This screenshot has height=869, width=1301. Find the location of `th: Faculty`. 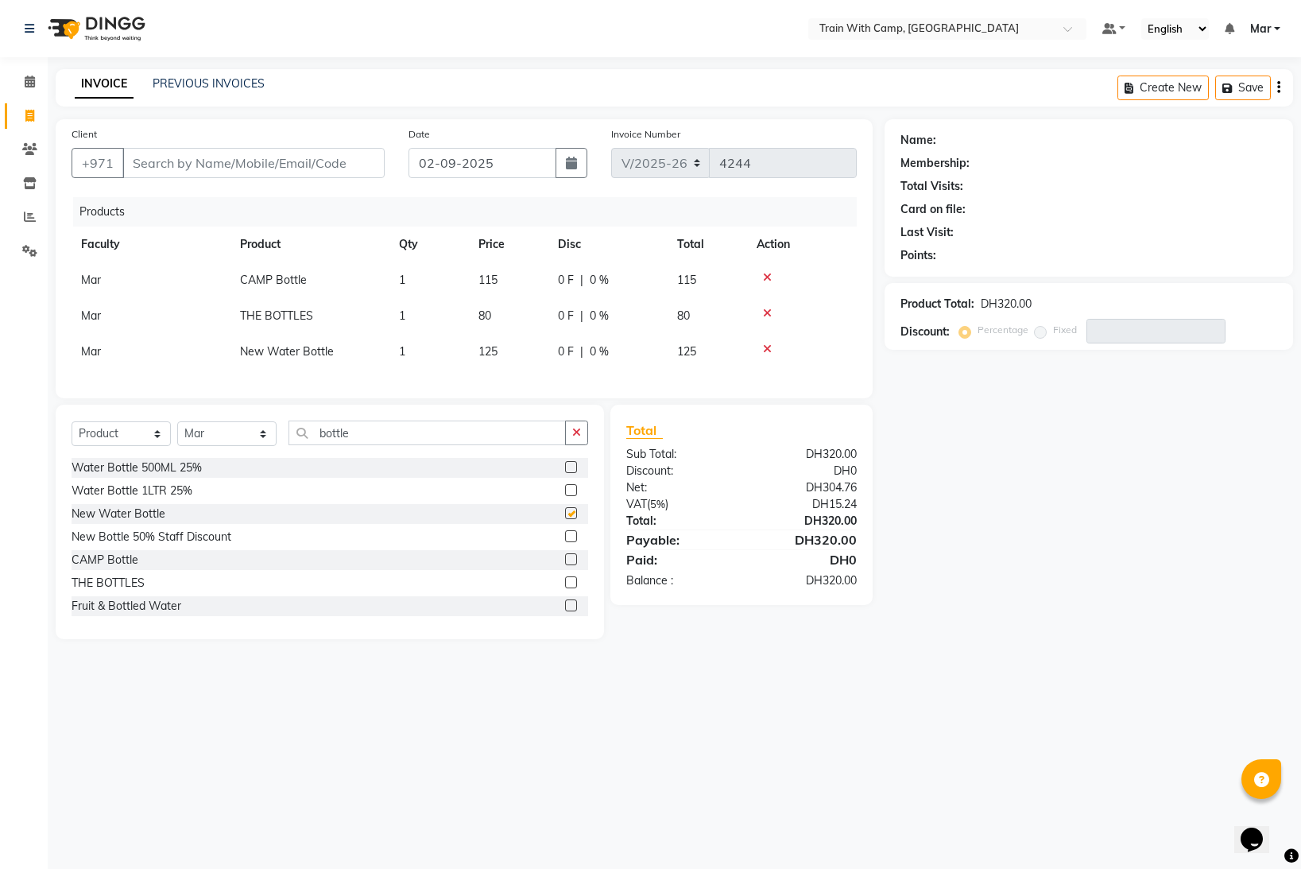

th: Faculty is located at coordinates (151, 244).